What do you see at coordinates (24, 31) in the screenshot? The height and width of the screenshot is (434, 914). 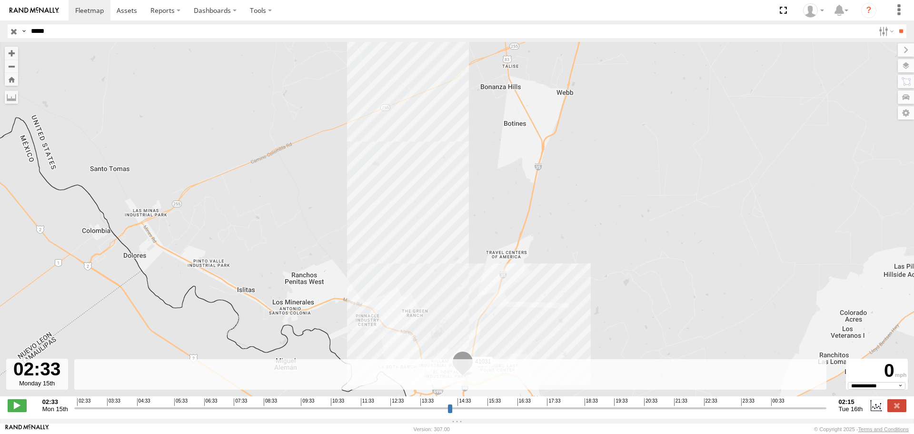 I see `label: Search Query` at bounding box center [24, 31].